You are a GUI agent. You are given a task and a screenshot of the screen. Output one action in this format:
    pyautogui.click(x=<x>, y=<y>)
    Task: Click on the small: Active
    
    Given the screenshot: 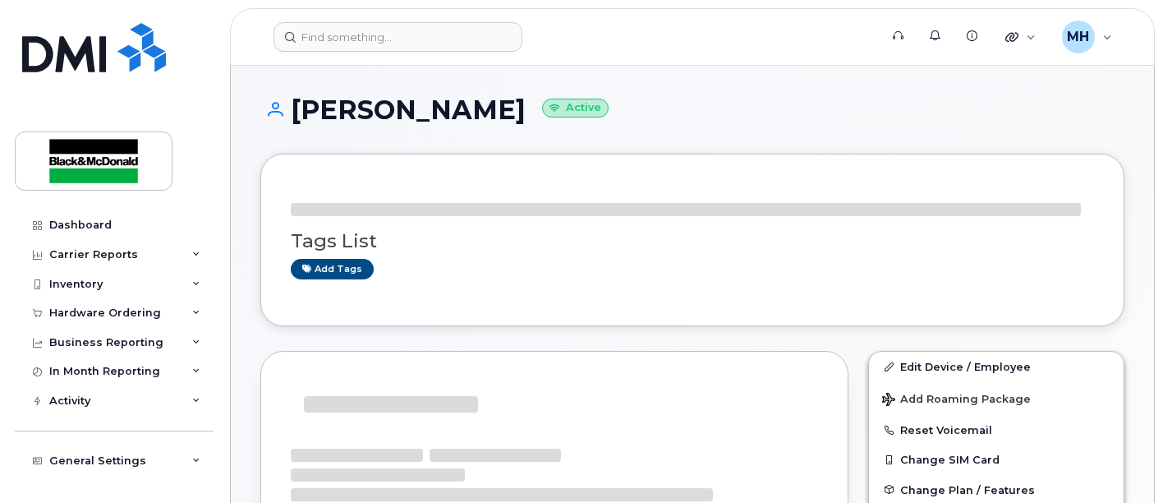 What is the action you would take?
    pyautogui.click(x=575, y=108)
    